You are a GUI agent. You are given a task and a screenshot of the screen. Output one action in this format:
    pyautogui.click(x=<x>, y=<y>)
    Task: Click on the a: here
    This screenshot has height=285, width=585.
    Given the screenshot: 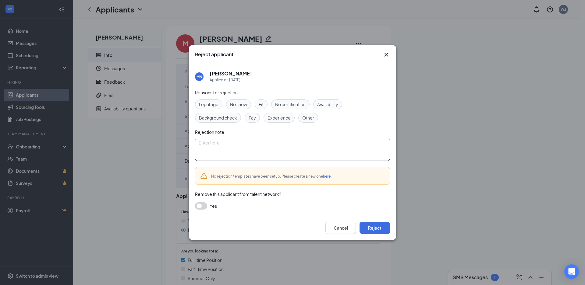 What is the action you would take?
    pyautogui.click(x=326, y=176)
    